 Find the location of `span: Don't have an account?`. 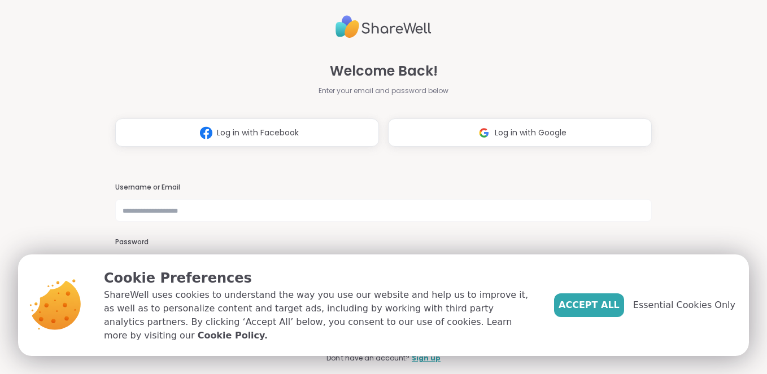

span: Don't have an account? is located at coordinates (368, 359).